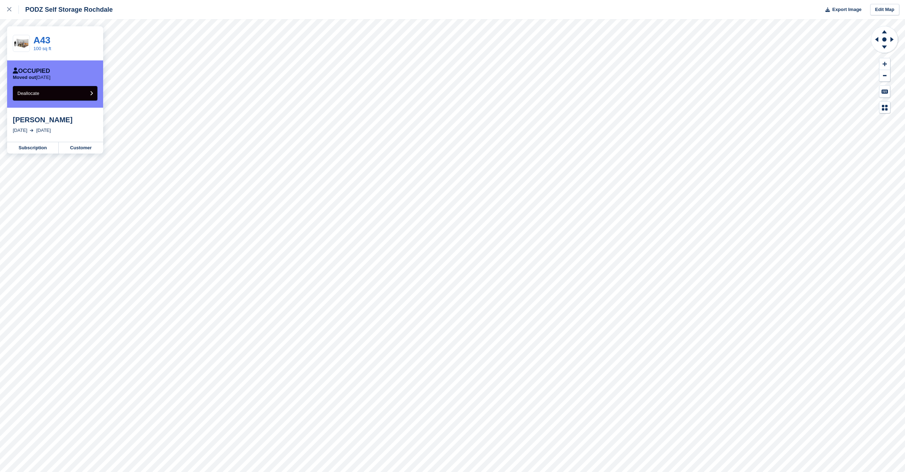  I want to click on button: Zoom Out, so click(885, 76).